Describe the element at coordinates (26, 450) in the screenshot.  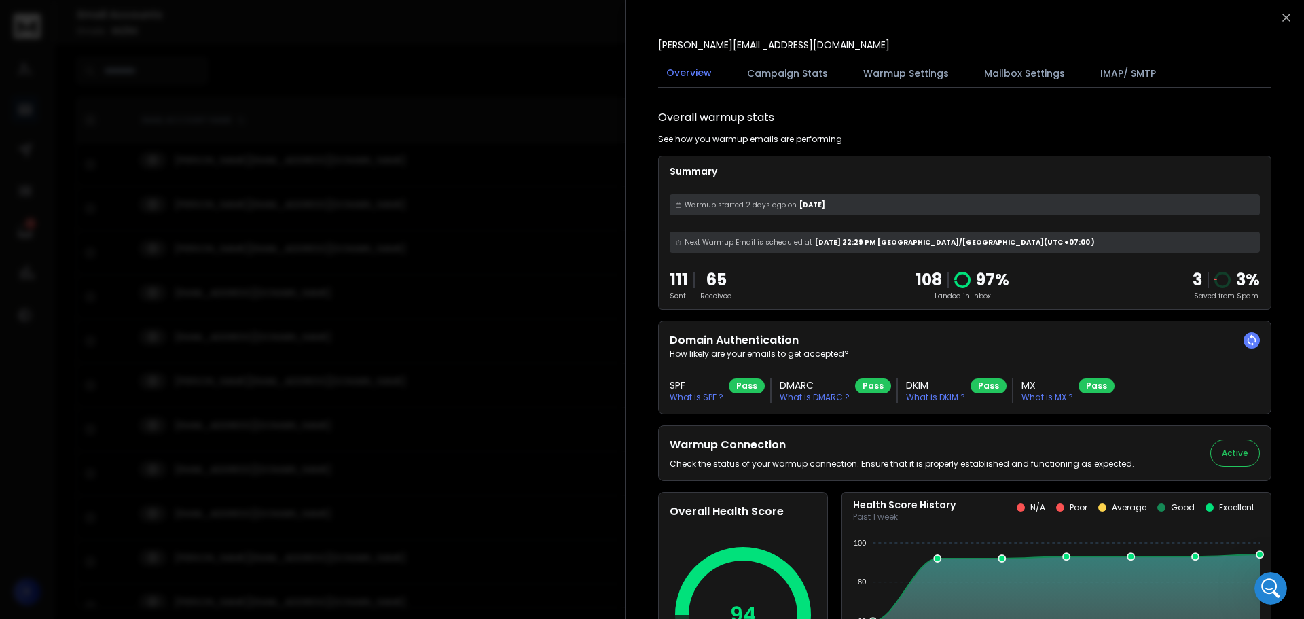
I see `button: Emoji picker` at that location.